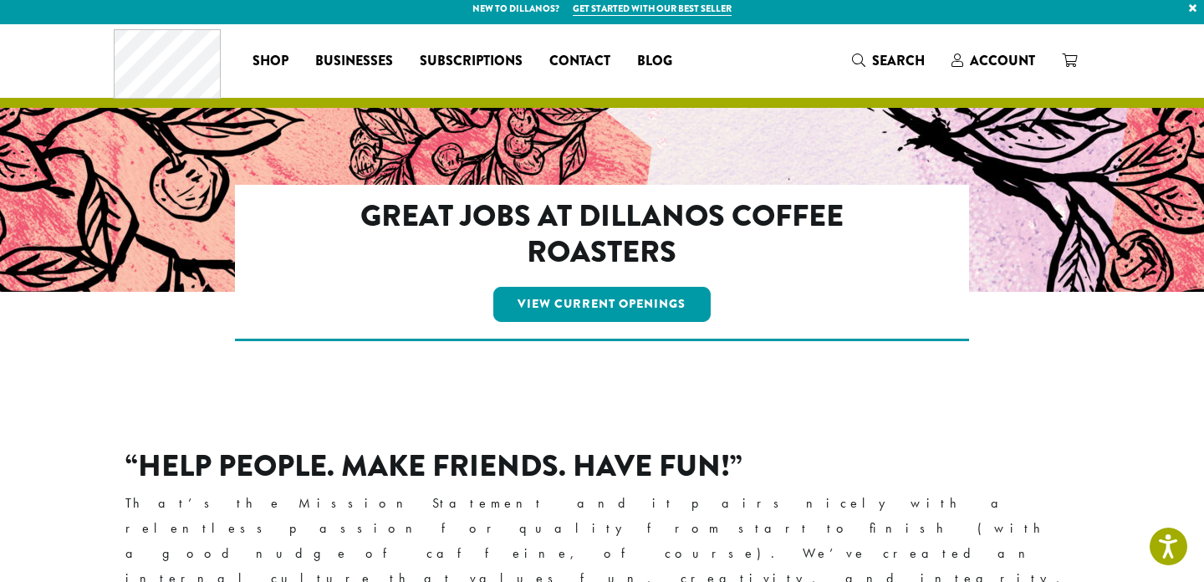 The width and height of the screenshot is (1204, 582). I want to click on span: Businesses, so click(354, 61).